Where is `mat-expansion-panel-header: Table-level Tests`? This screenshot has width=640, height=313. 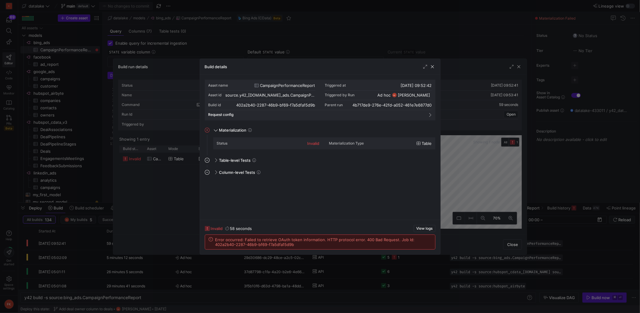 mat-expansion-panel-header: Table-level Tests is located at coordinates (320, 160).